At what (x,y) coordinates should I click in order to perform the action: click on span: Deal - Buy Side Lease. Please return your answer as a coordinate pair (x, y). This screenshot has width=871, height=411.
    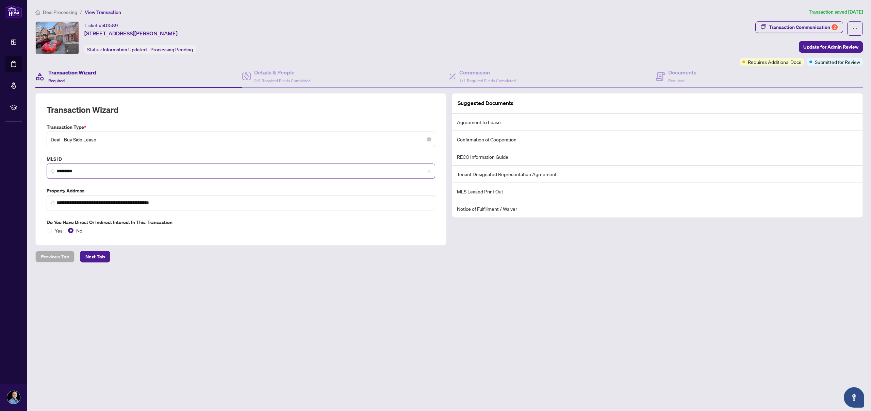
    Looking at the image, I should click on (241, 140).